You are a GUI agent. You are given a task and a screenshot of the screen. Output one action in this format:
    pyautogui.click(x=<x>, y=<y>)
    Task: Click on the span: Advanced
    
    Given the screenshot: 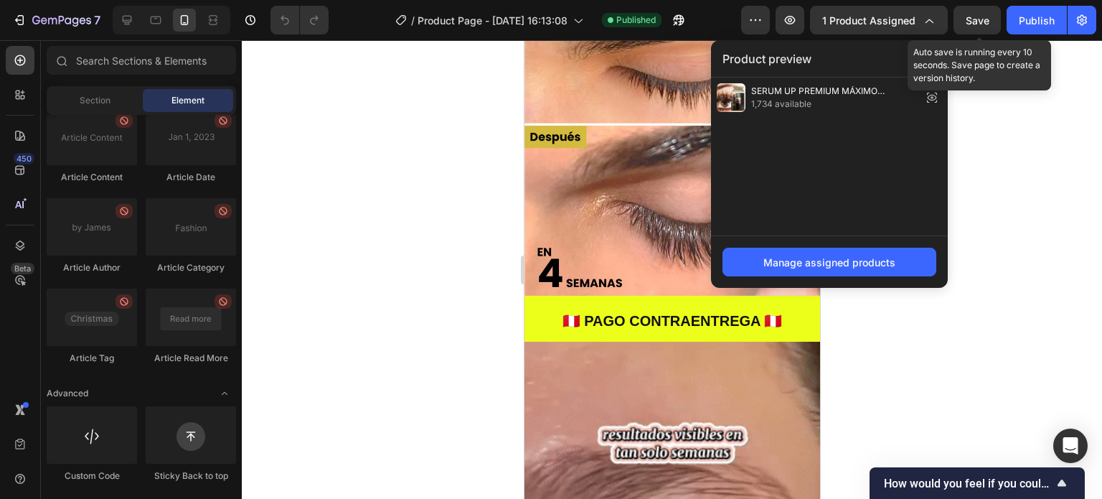 What is the action you would take?
    pyautogui.click(x=67, y=393)
    